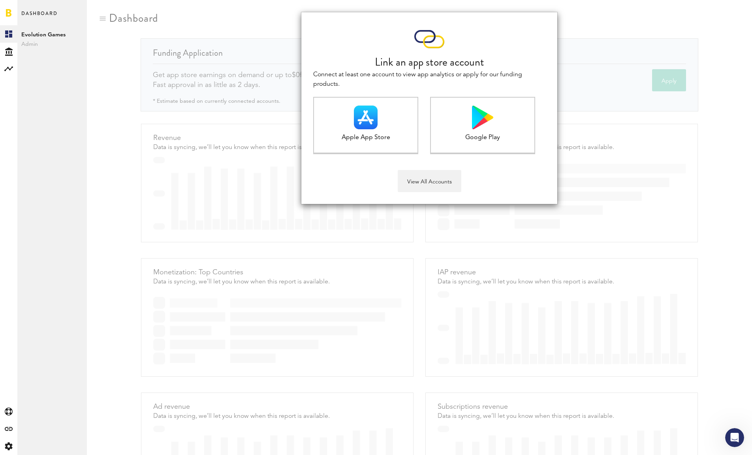 This screenshot has height=455, width=752. I want to click on span: Dashboard, so click(39, 17).